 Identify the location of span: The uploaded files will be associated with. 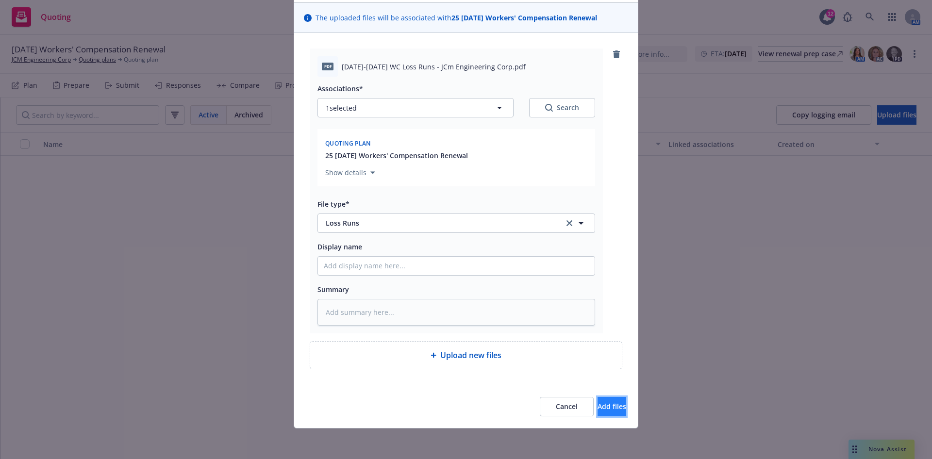
(456, 17).